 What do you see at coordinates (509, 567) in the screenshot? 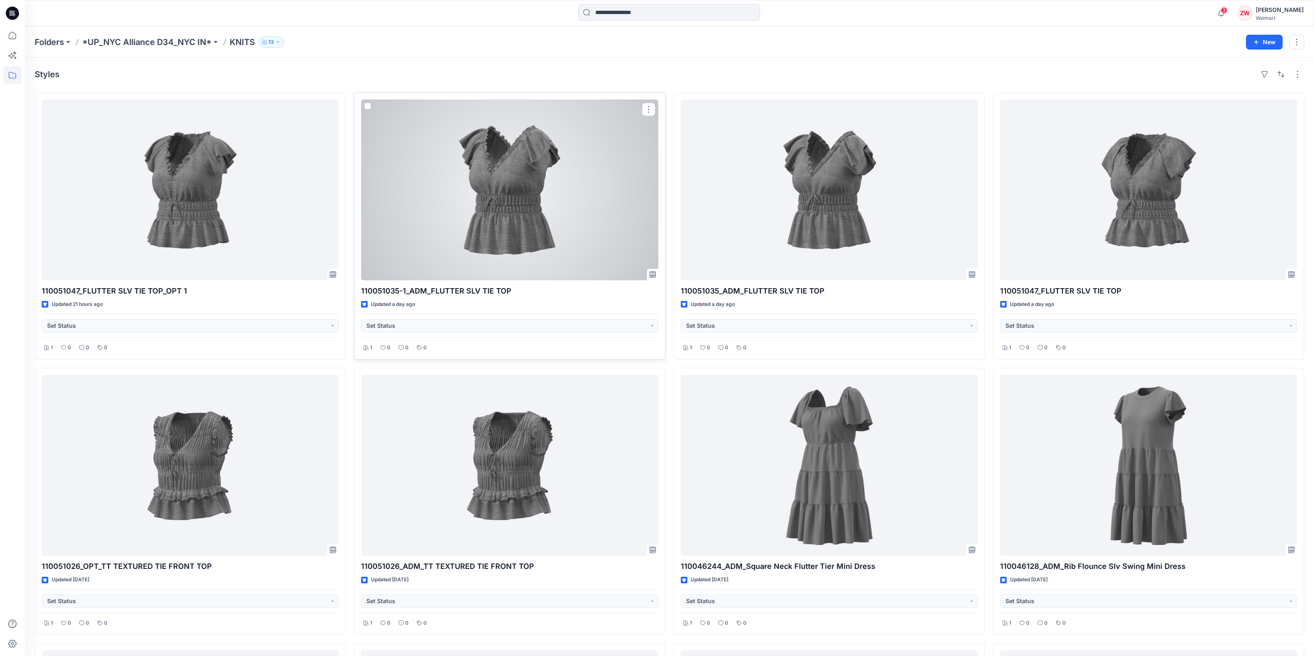
I see `p: 110051026_ADM_TT TEXTURED TIE FRONT TOP` at bounding box center [509, 567].